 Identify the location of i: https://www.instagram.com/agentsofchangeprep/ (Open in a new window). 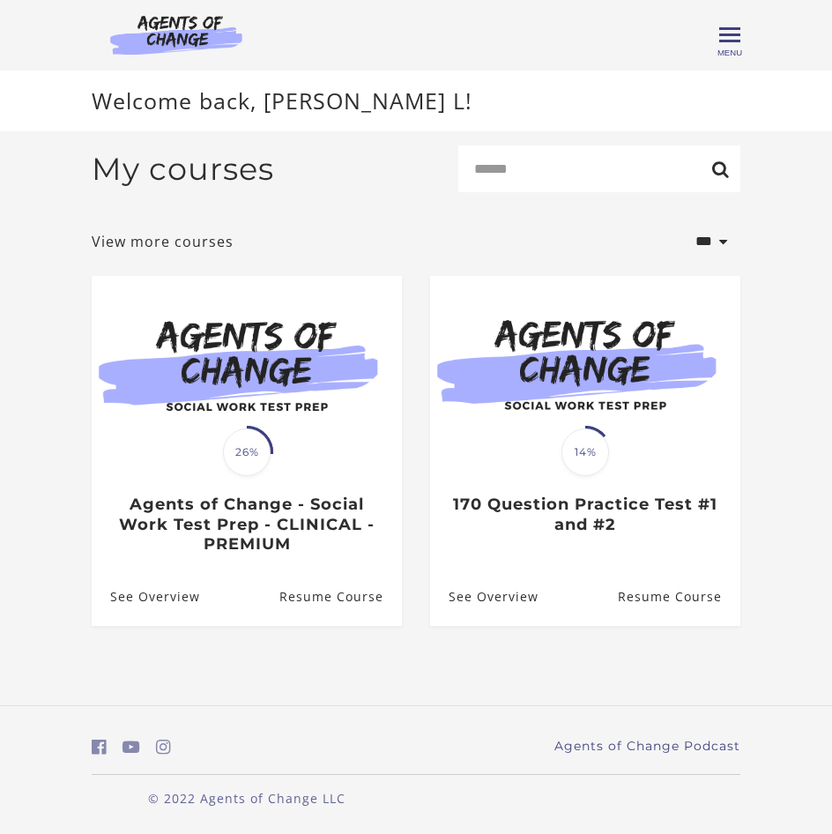
(163, 747).